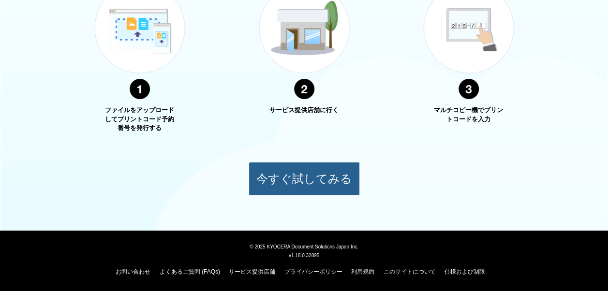 This screenshot has height=291, width=608. Describe the element at coordinates (304, 110) in the screenshot. I see `p: サービス提供店舗に行く` at that location.